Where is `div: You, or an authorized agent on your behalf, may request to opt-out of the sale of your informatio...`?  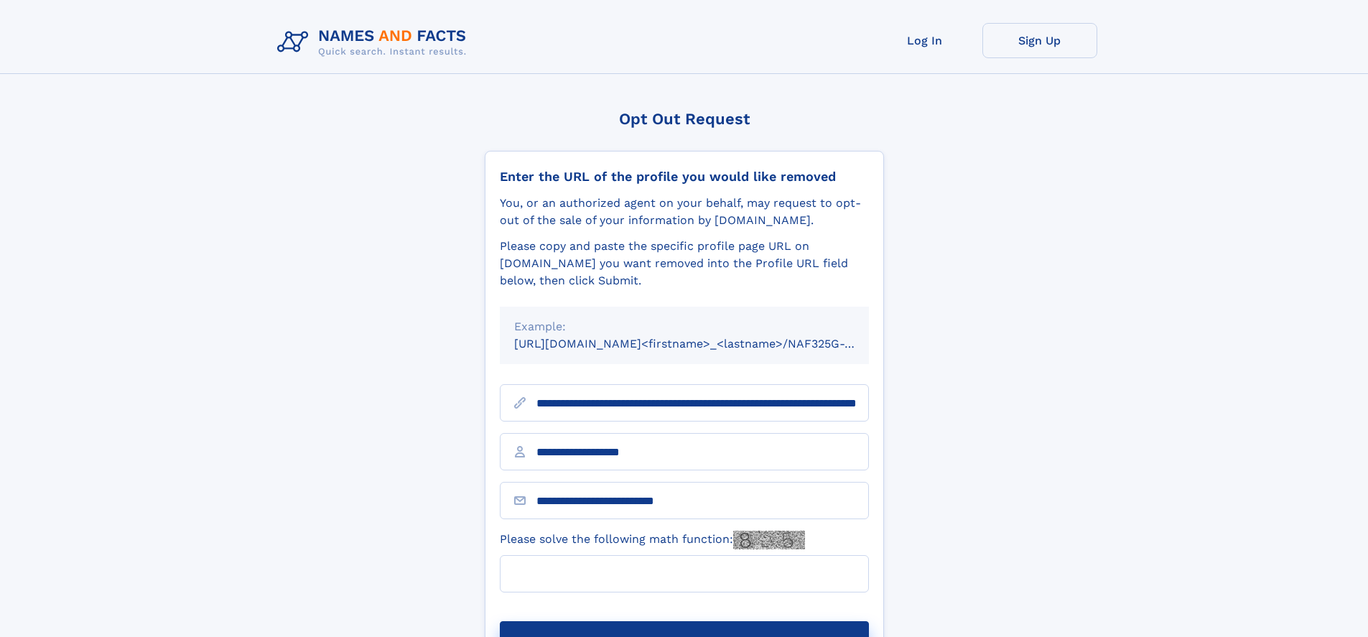
div: You, or an authorized agent on your behalf, may request to opt-out of the sale of your informatio... is located at coordinates (684, 212).